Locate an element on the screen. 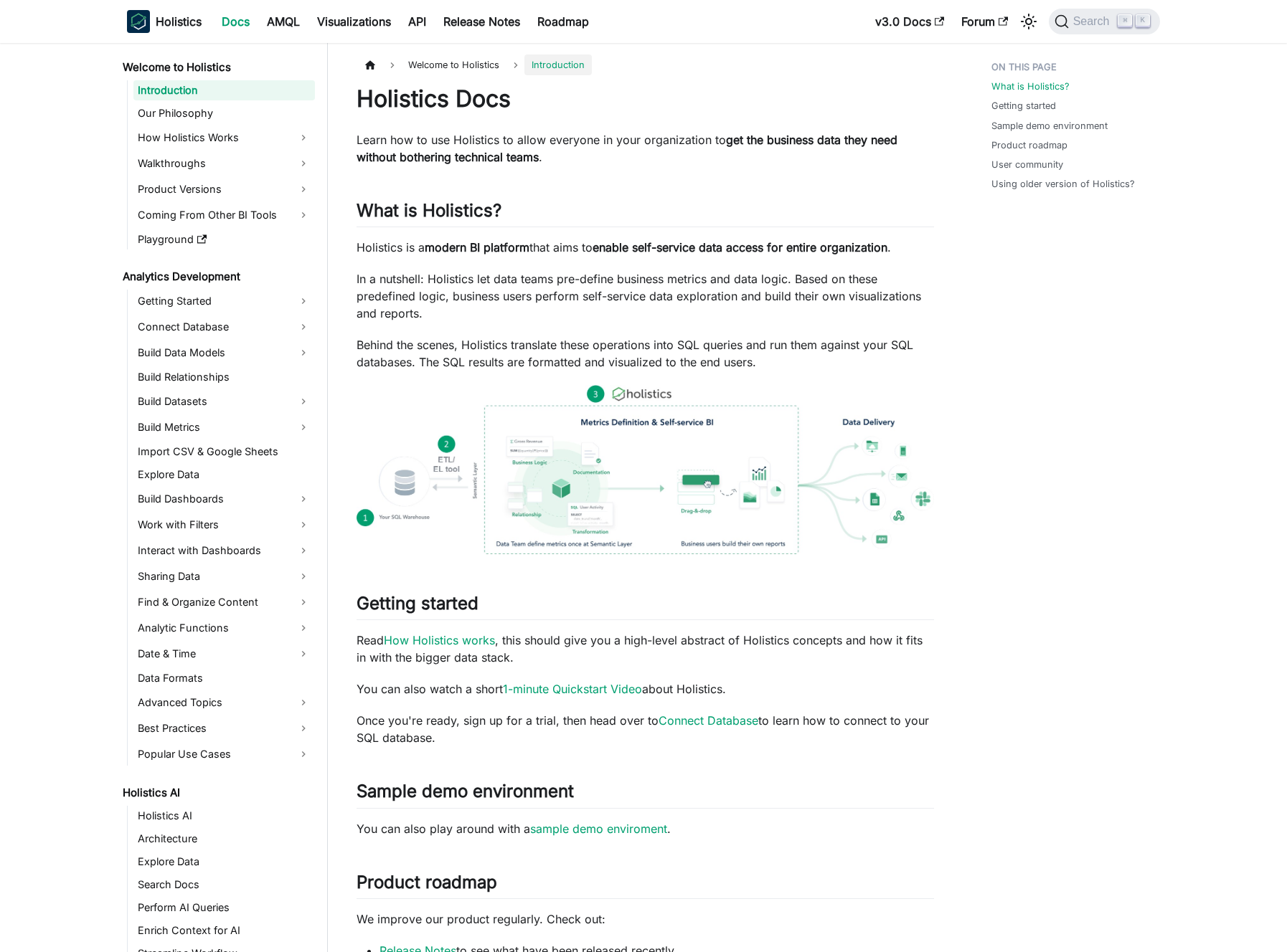  a: sample demo enviroment is located at coordinates (598, 828).